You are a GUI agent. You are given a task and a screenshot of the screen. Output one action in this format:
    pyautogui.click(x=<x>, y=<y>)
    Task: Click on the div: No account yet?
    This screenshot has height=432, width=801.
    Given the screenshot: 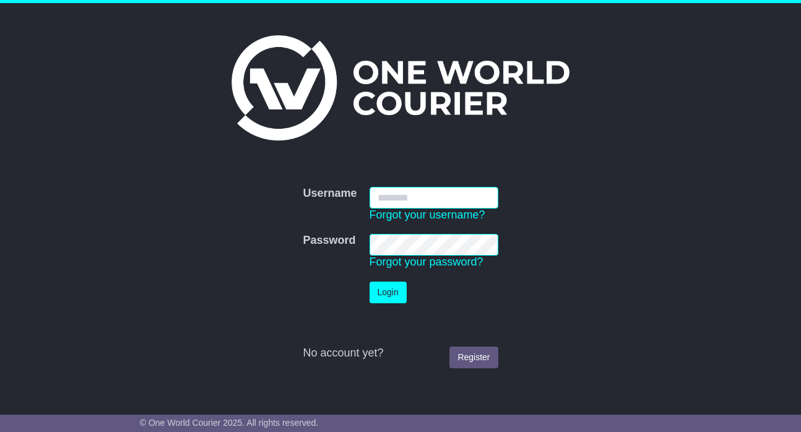 What is the action you would take?
    pyautogui.click(x=400, y=353)
    